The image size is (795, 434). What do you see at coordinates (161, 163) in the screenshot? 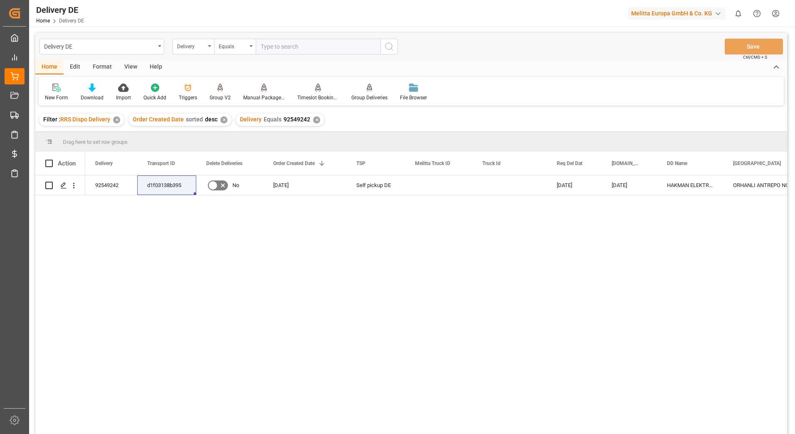
I see `span: Transport ID` at bounding box center [161, 163].